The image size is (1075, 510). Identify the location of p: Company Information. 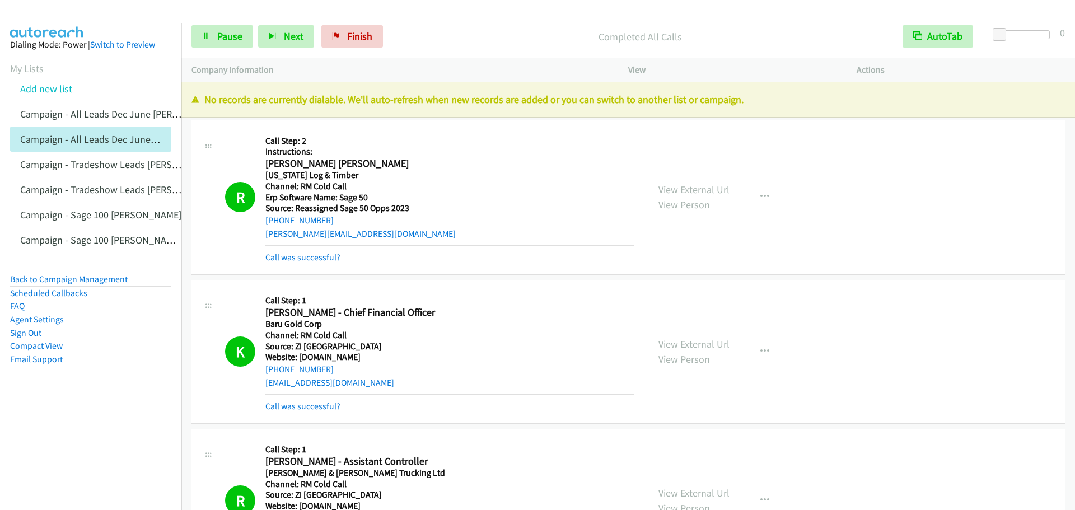
(400, 70).